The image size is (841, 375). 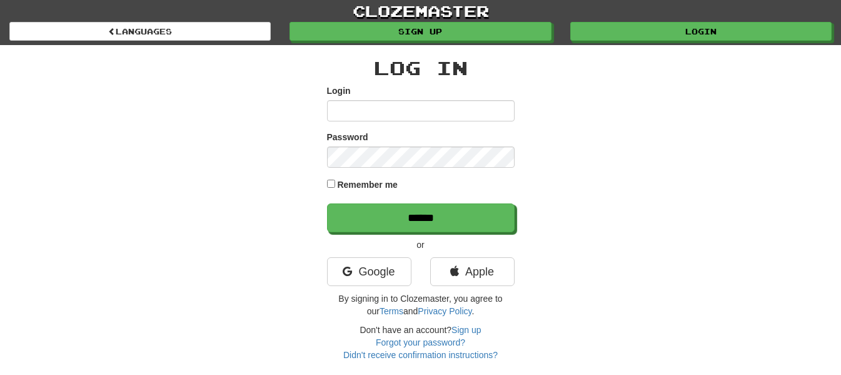 What do you see at coordinates (445, 311) in the screenshot?
I see `a: Privacy Policy` at bounding box center [445, 311].